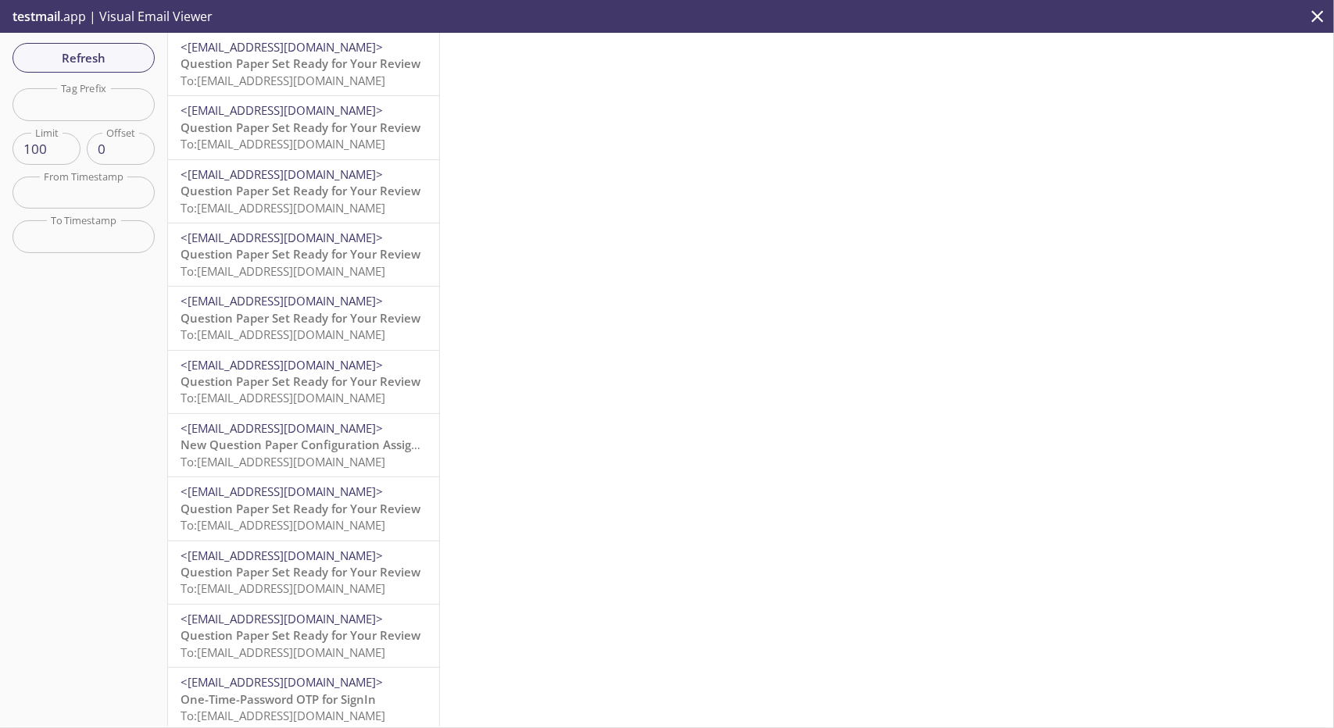 This screenshot has height=728, width=1334. Describe the element at coordinates (84, 58) in the screenshot. I see `button: Refresh` at that location.